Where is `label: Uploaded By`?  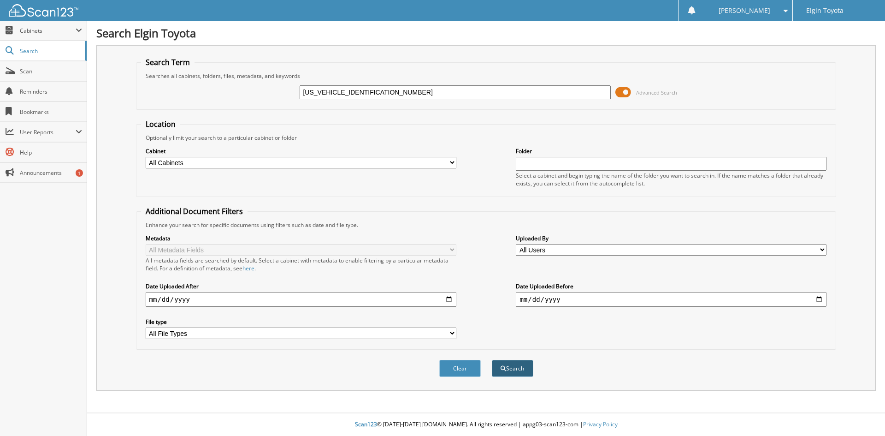
label: Uploaded By is located at coordinates (671, 238).